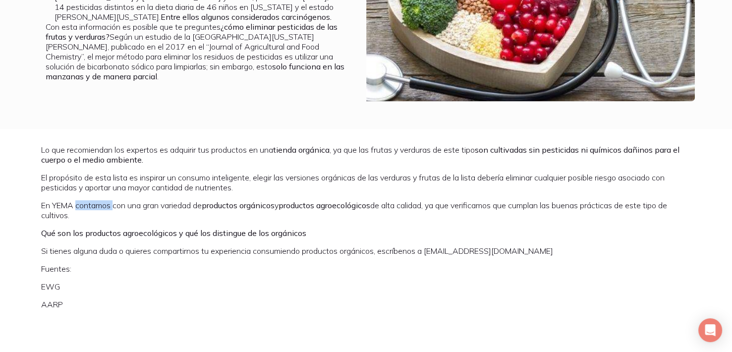 This screenshot has height=352, width=732. Describe the element at coordinates (52, 304) in the screenshot. I see `a: AARP` at that location.